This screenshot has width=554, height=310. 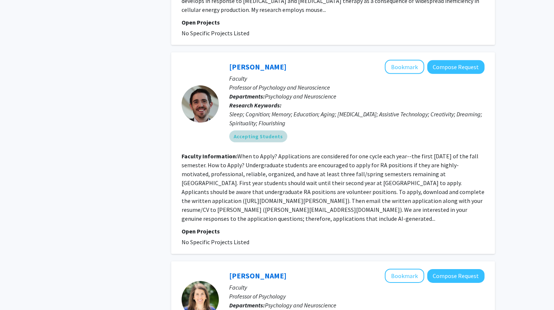 What do you see at coordinates (456, 67) in the screenshot?
I see `button: Compose Request to Michael Scullin` at bounding box center [456, 67].